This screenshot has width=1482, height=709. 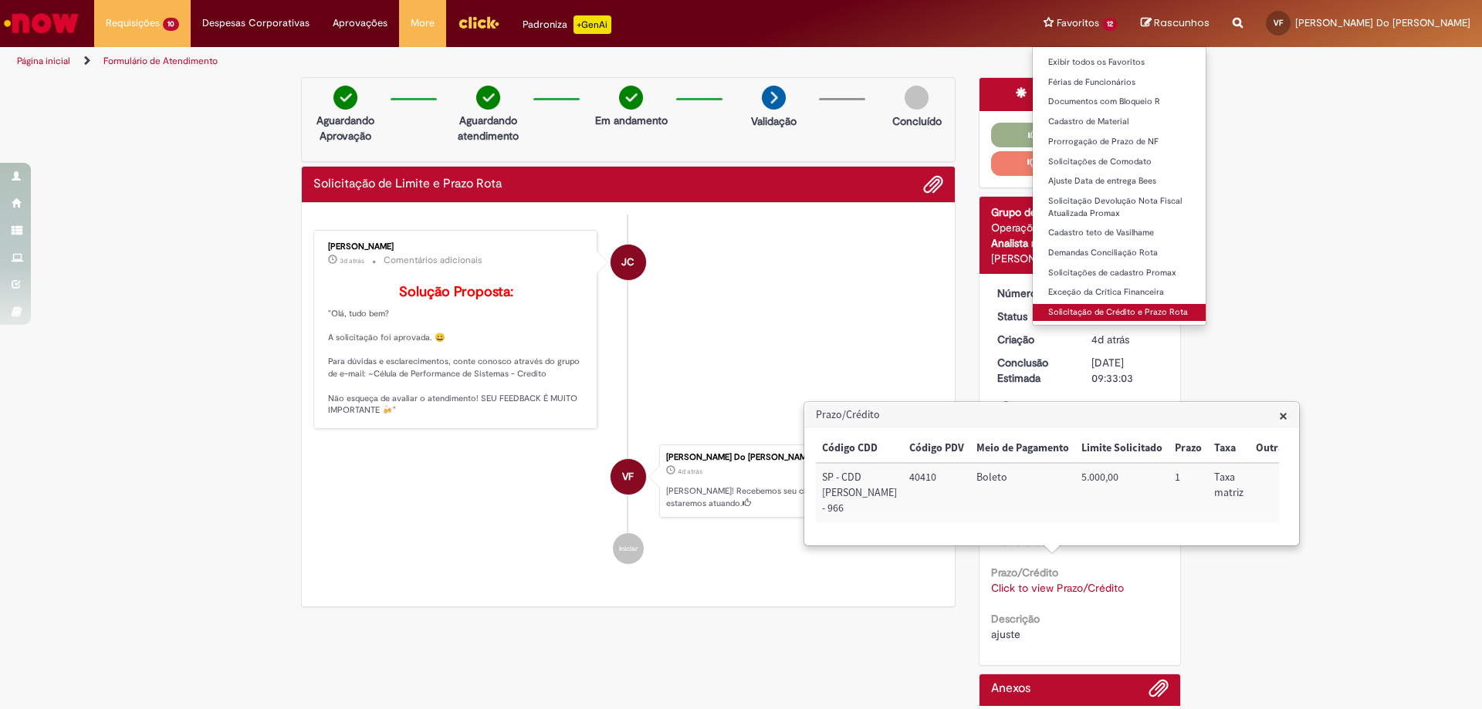 What do you see at coordinates (631, 120) in the screenshot?
I see `p: Em andamento` at bounding box center [631, 120].